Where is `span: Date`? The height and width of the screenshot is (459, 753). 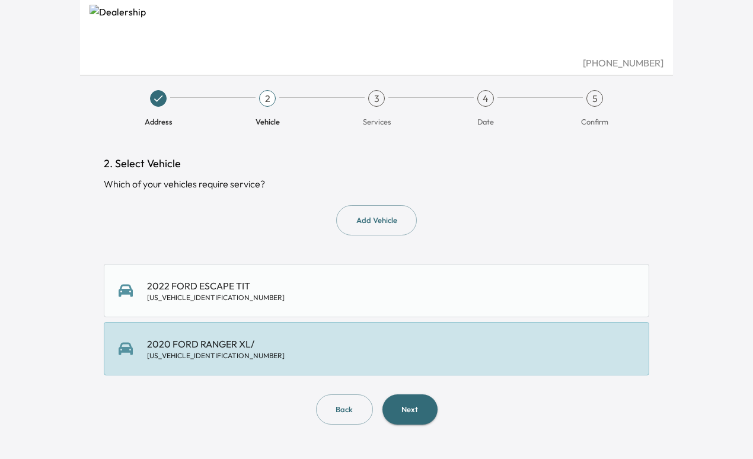
span: Date is located at coordinates (486, 122).